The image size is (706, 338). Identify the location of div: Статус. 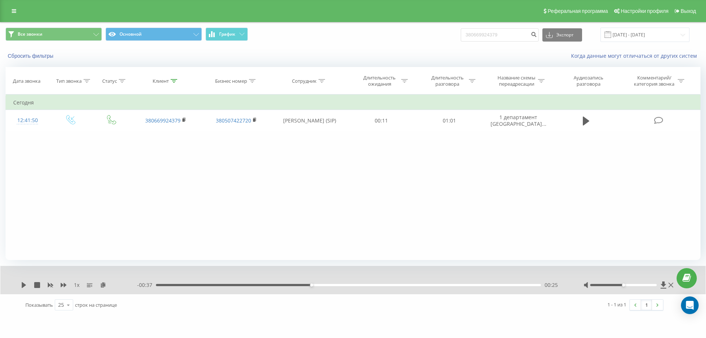
(110, 81).